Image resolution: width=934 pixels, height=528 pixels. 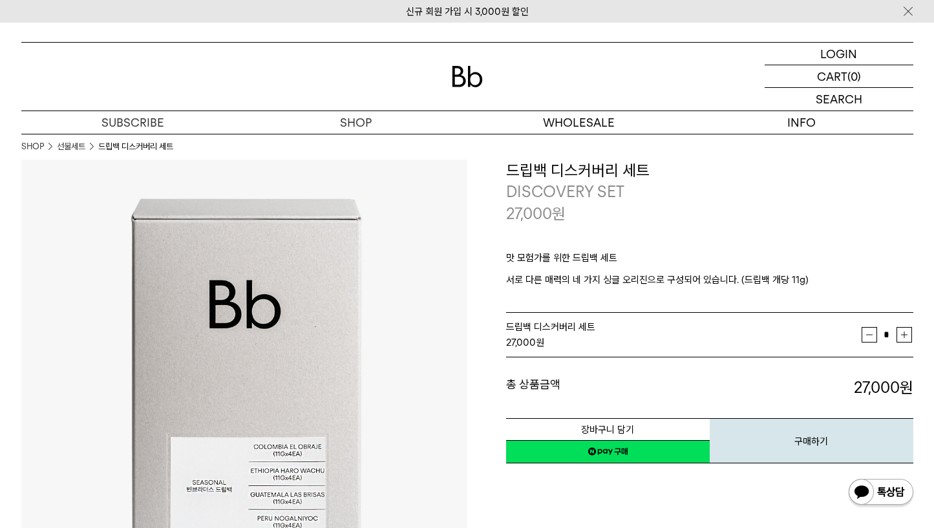 What do you see at coordinates (136, 147) in the screenshot?
I see `li: 드립백 디스커버리 세트` at bounding box center [136, 147].